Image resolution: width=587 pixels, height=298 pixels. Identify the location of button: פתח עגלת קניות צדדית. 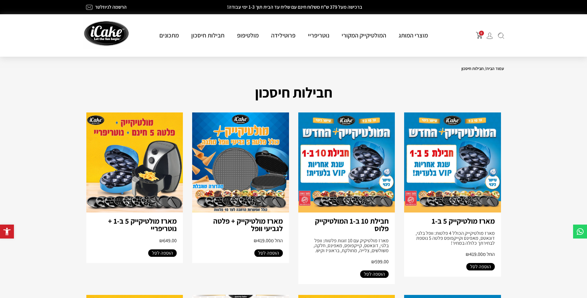
(480, 35).